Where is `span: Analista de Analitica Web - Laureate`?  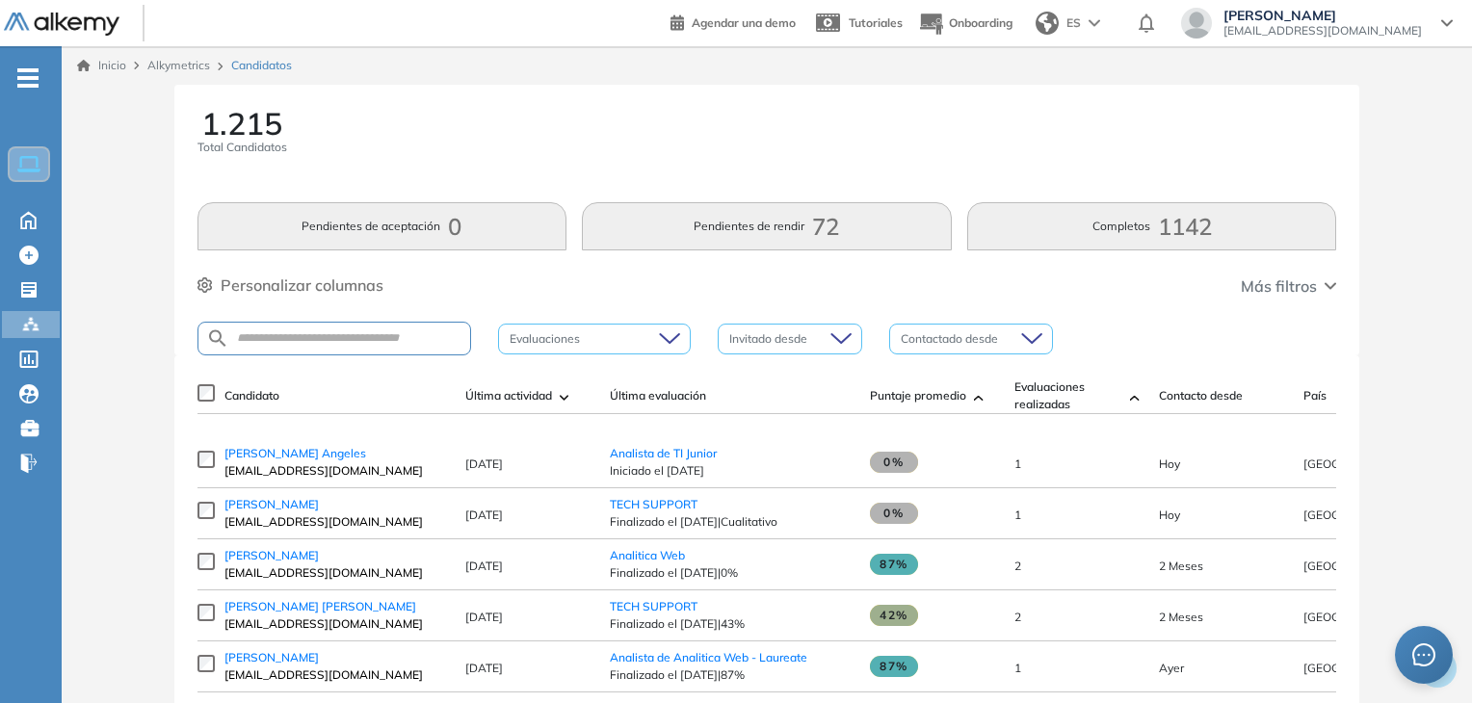 span: Analista de Analitica Web - Laureate is located at coordinates (708, 657).